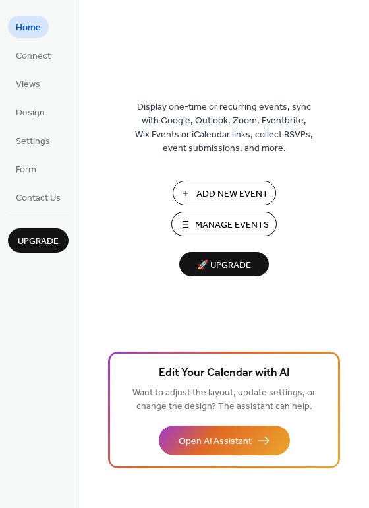  I want to click on span: Manage Events, so click(232, 225).